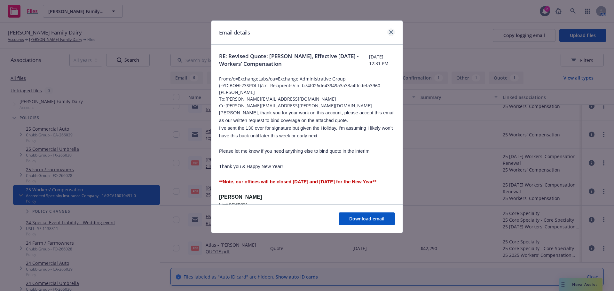  What do you see at coordinates (307, 85) in the screenshot?
I see `span: From: /o=ExchangeLabs/ou=Exchange Administrative Group (FYDIBOHF23SPDLT)/cn=Recipients/cn=b74f026...` at bounding box center [307, 85].